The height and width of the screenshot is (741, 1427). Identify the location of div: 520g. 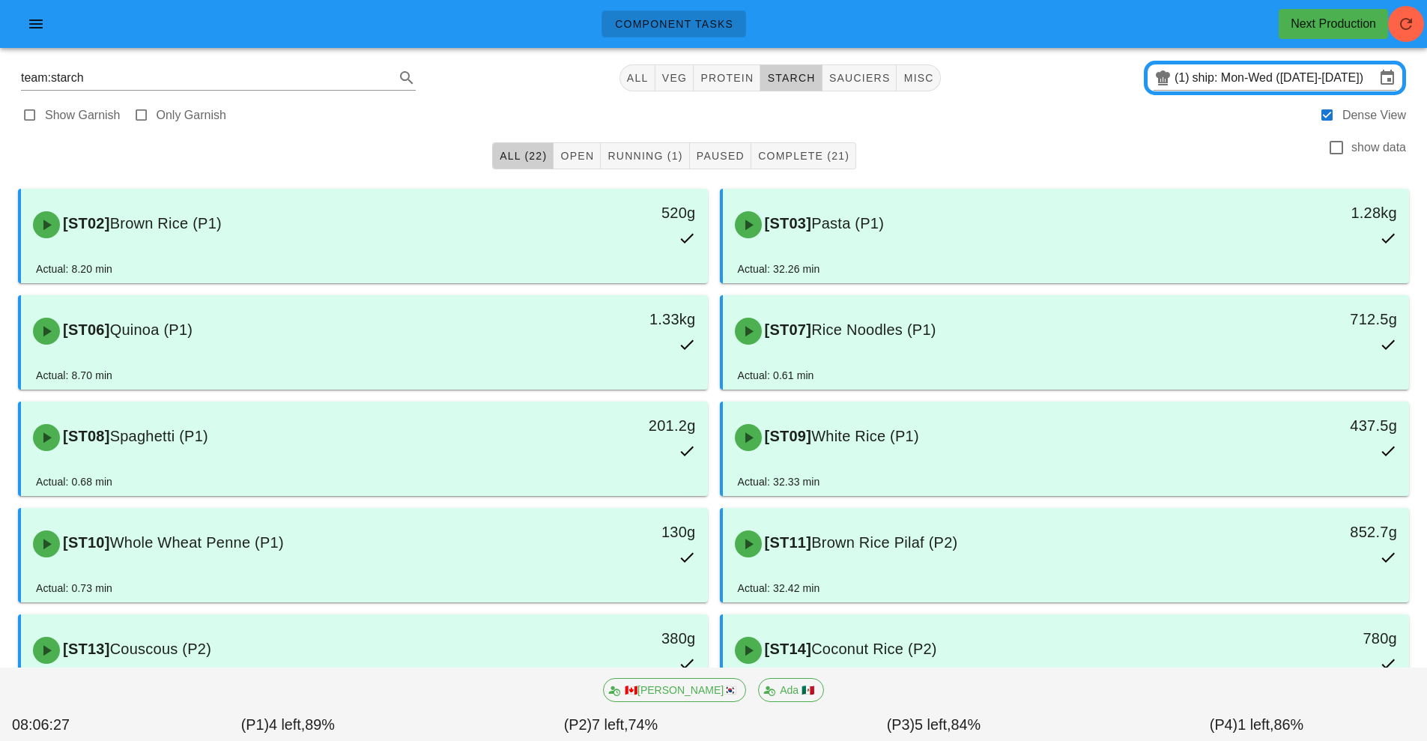
(619, 213).